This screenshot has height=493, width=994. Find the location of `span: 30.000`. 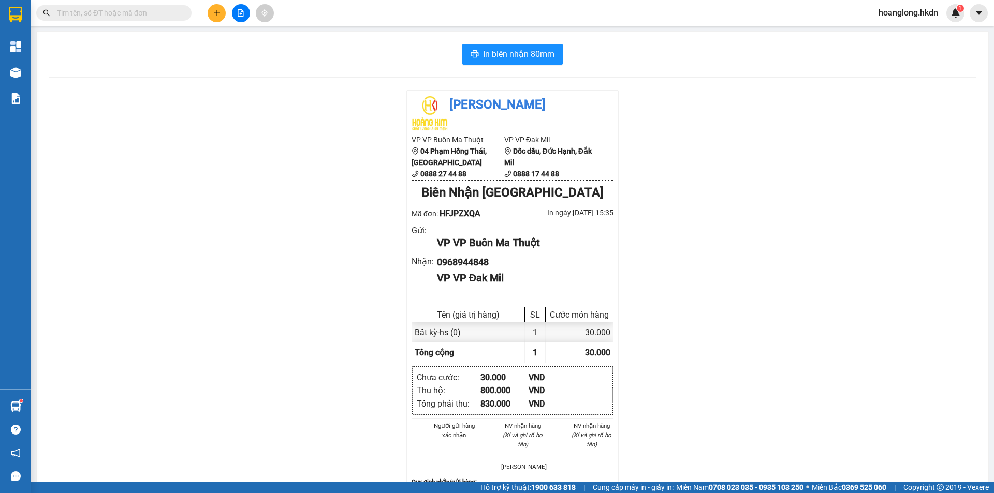

span: 30.000 is located at coordinates (597, 352).